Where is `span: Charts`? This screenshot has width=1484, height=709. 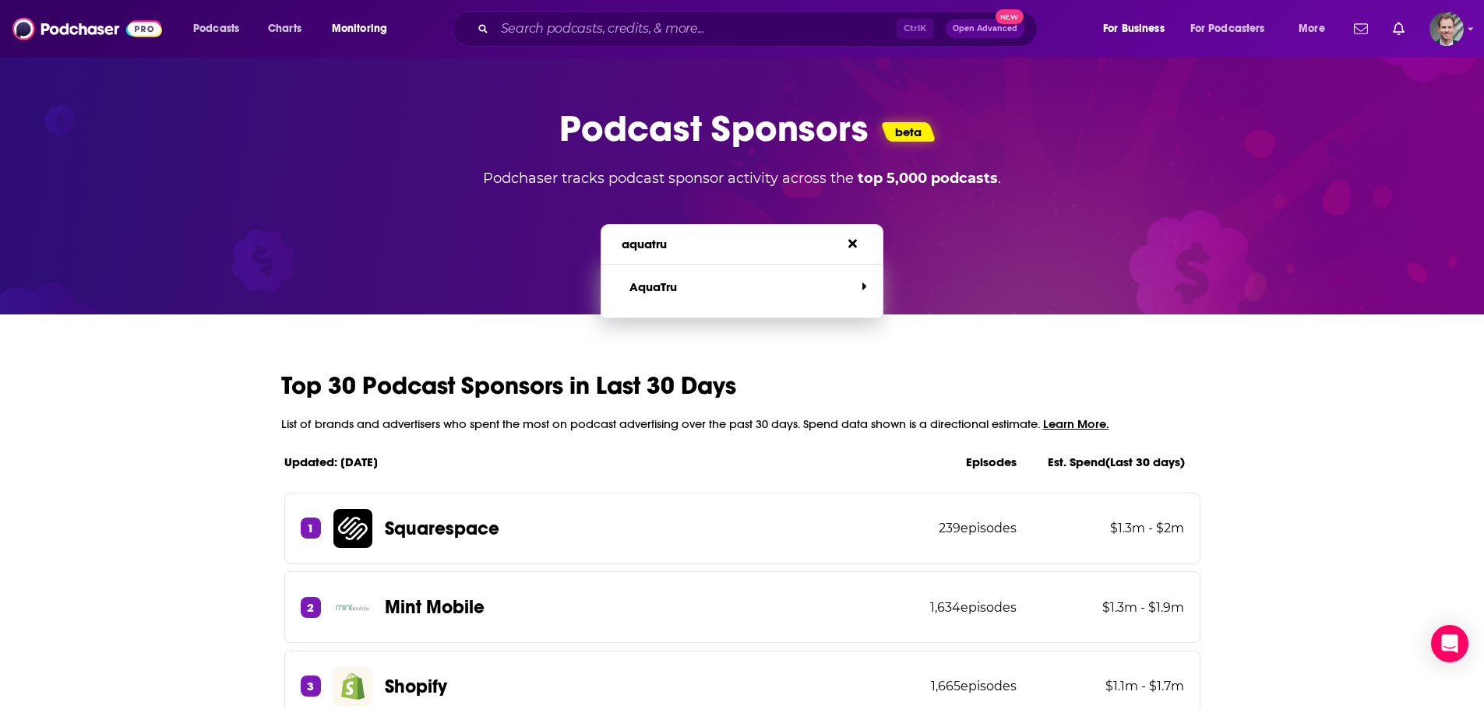 span: Charts is located at coordinates (284, 29).